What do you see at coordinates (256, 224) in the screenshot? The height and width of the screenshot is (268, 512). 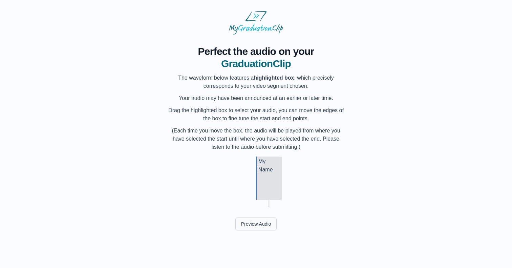 I see `button: Preview Audio` at bounding box center [256, 224].